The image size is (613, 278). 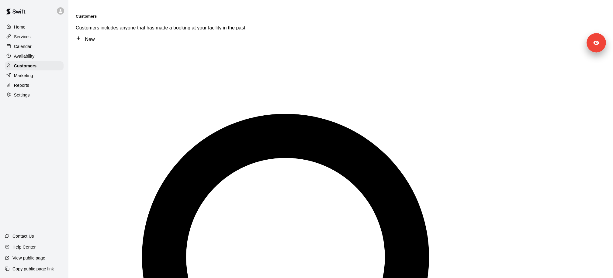 What do you see at coordinates (22, 95) in the screenshot?
I see `p: Settings` at bounding box center [22, 95].